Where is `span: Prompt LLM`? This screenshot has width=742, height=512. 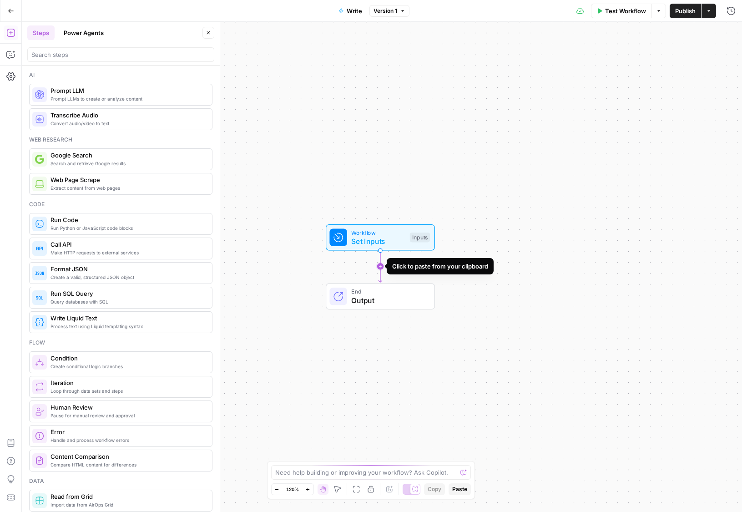
span: Prompt LLM is located at coordinates (127, 91).